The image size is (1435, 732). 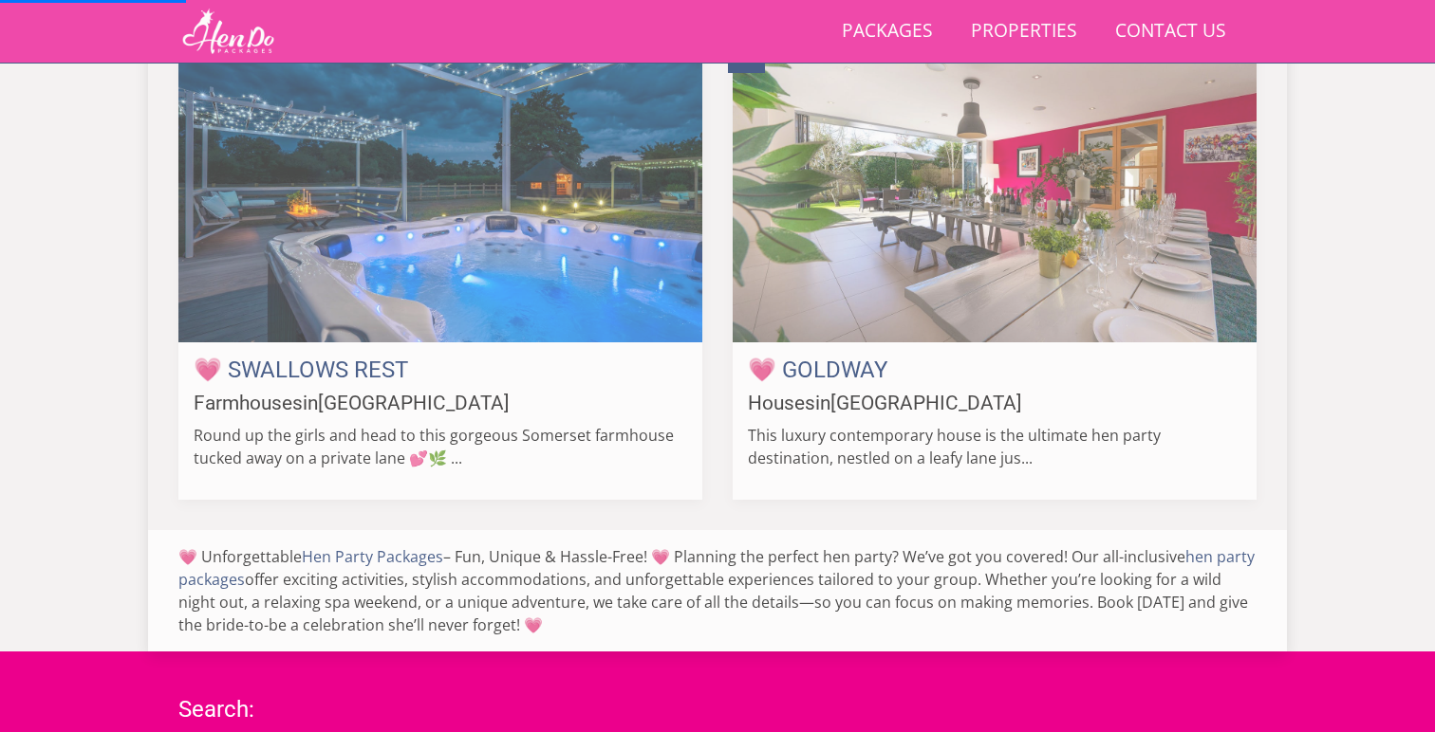 I want to click on h3: Search:, so click(x=344, y=710).